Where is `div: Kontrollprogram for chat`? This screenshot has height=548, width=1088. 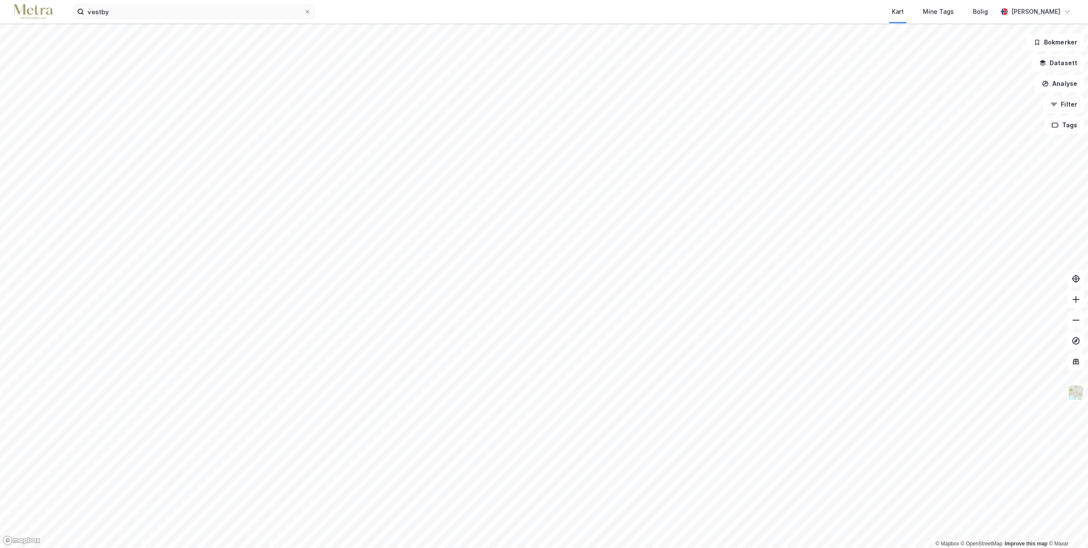 div: Kontrollprogram for chat is located at coordinates (1066, 527).